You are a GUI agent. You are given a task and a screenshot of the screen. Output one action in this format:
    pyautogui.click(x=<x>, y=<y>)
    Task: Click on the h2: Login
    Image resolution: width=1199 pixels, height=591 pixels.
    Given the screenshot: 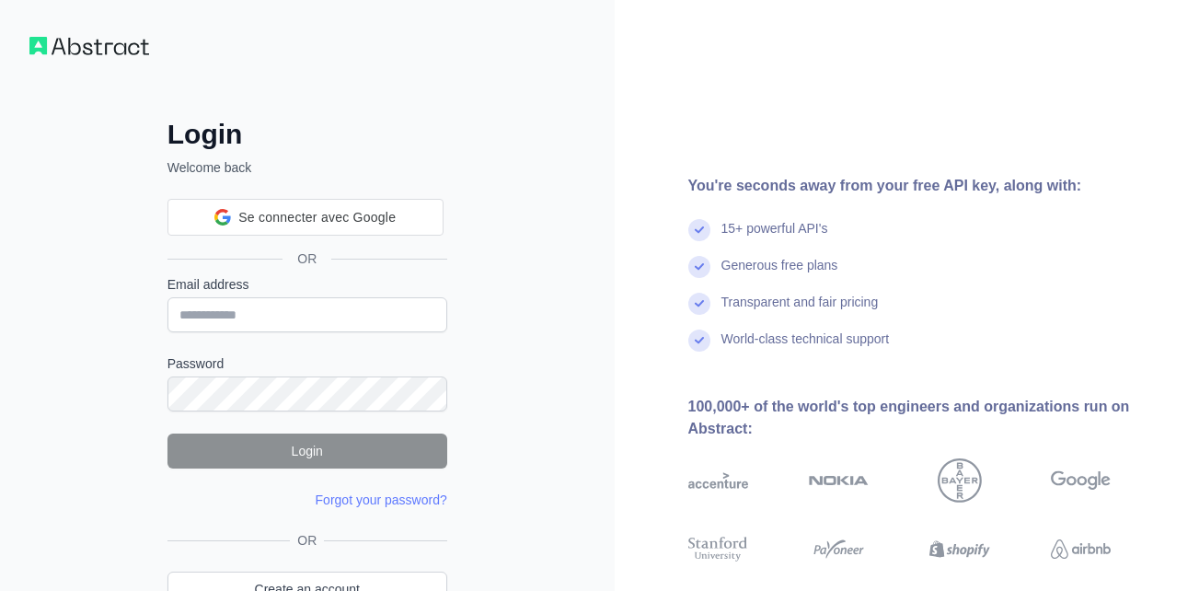 What is the action you would take?
    pyautogui.click(x=307, y=134)
    